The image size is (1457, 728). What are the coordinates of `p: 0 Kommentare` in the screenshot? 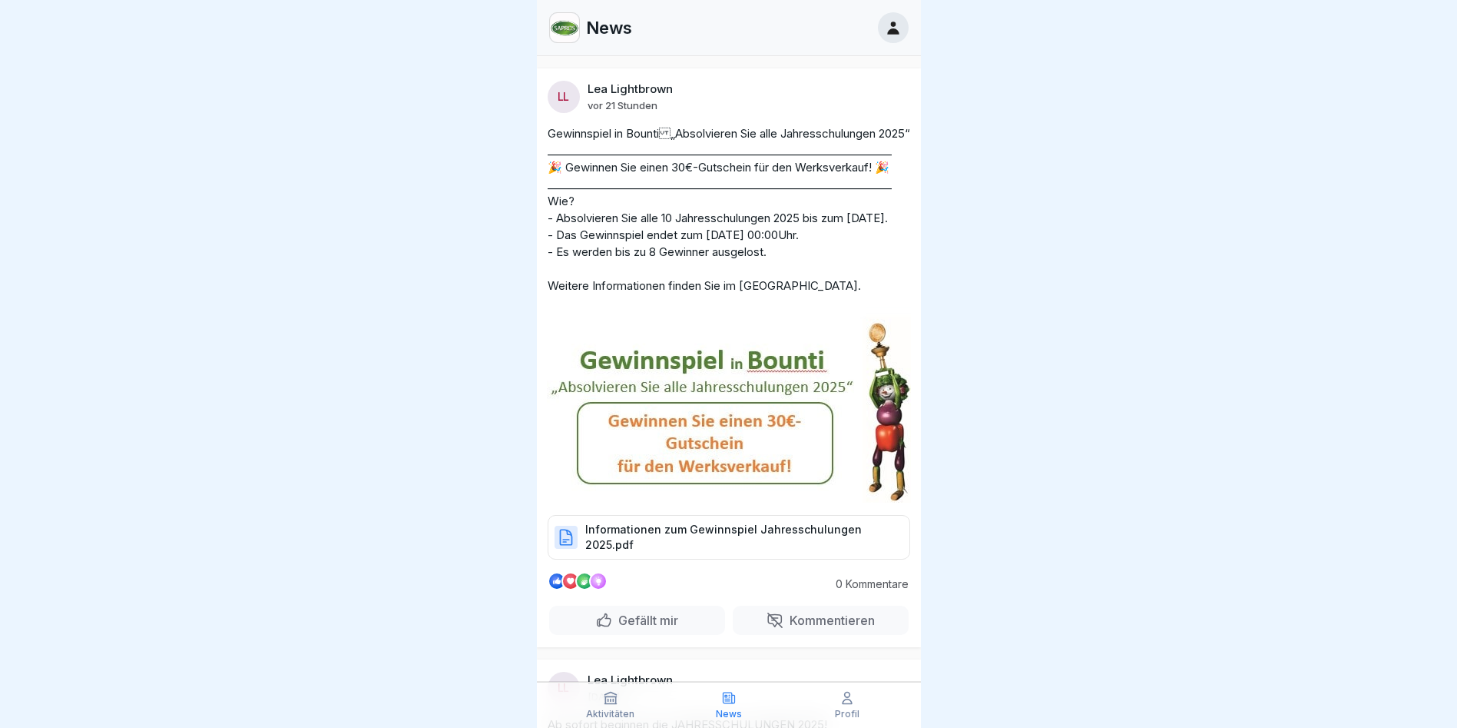 It's located at (867, 584).